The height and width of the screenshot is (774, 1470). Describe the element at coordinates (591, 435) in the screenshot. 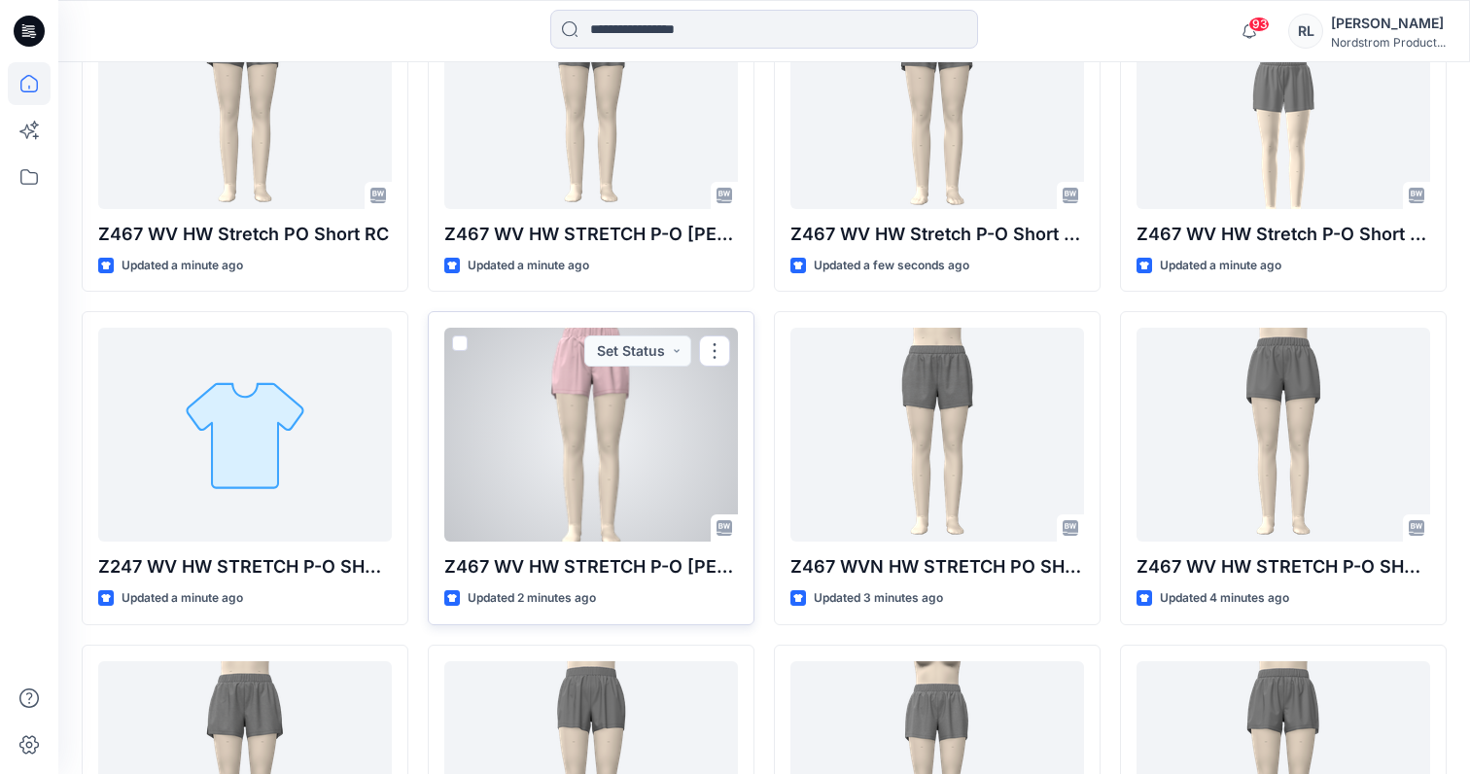

I see `a: Z467 WV HW STRETCH P-O SHORT RL` at that location.